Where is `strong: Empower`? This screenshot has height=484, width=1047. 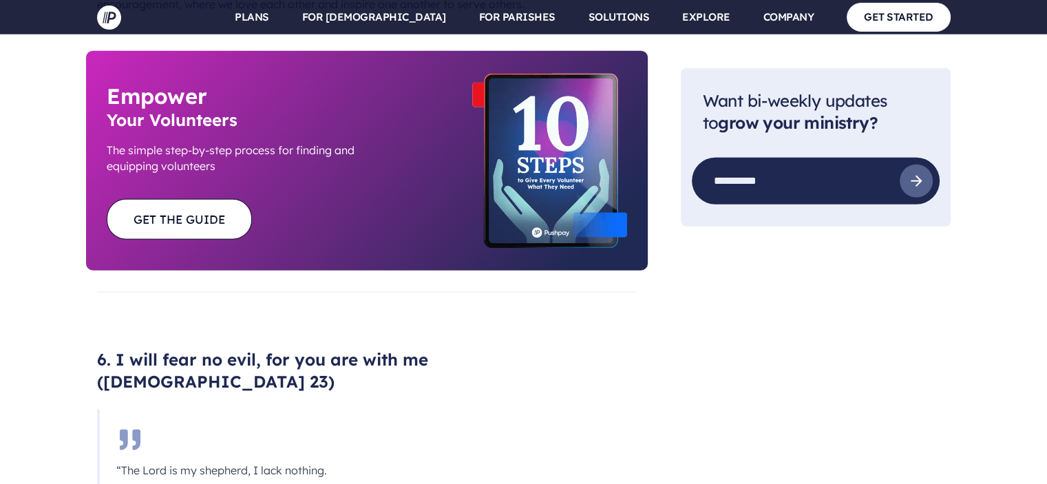 strong: Empower is located at coordinates (157, 96).